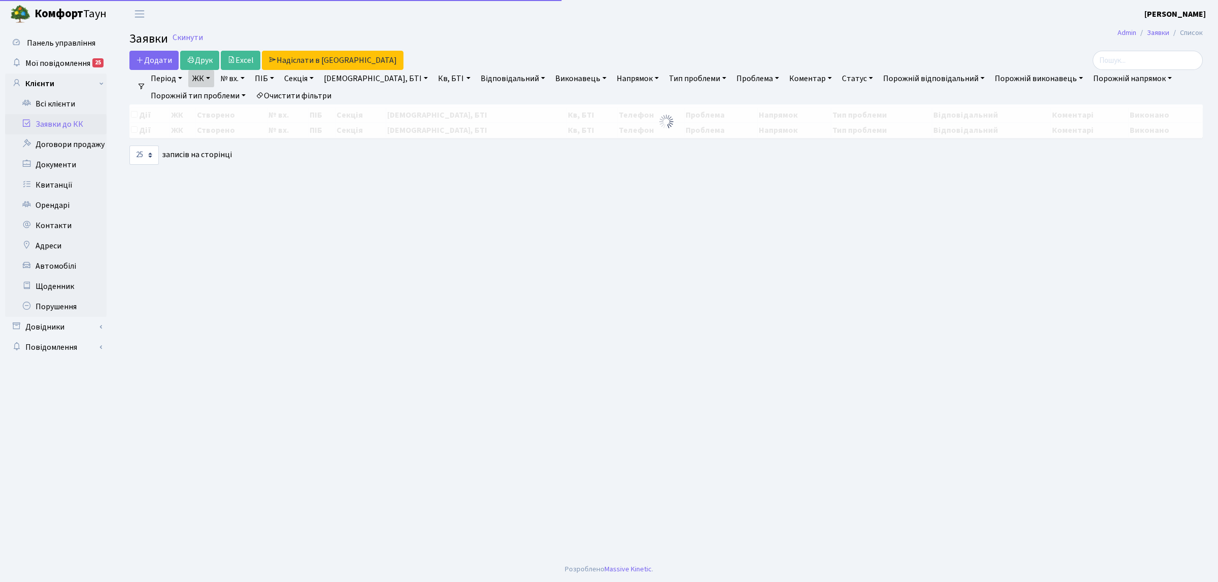 The width and height of the screenshot is (1218, 582). I want to click on a: Щоденник, so click(56, 287).